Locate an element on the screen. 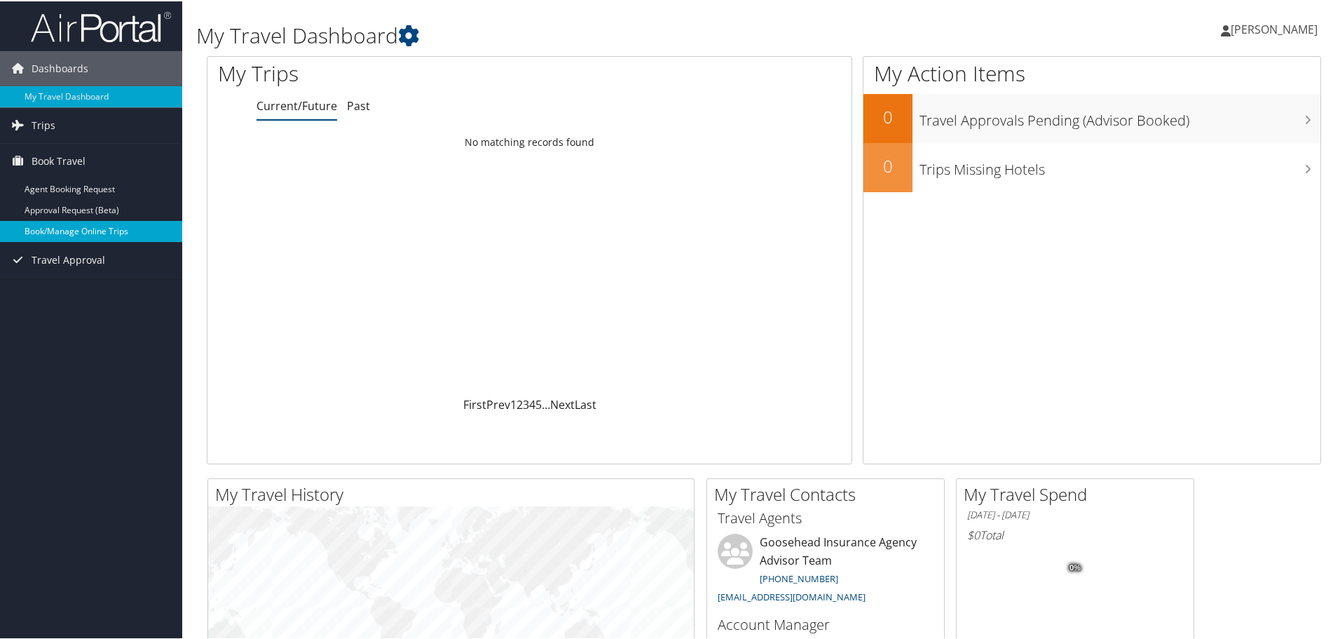  h3: Travel Agents is located at coordinates (826, 517).